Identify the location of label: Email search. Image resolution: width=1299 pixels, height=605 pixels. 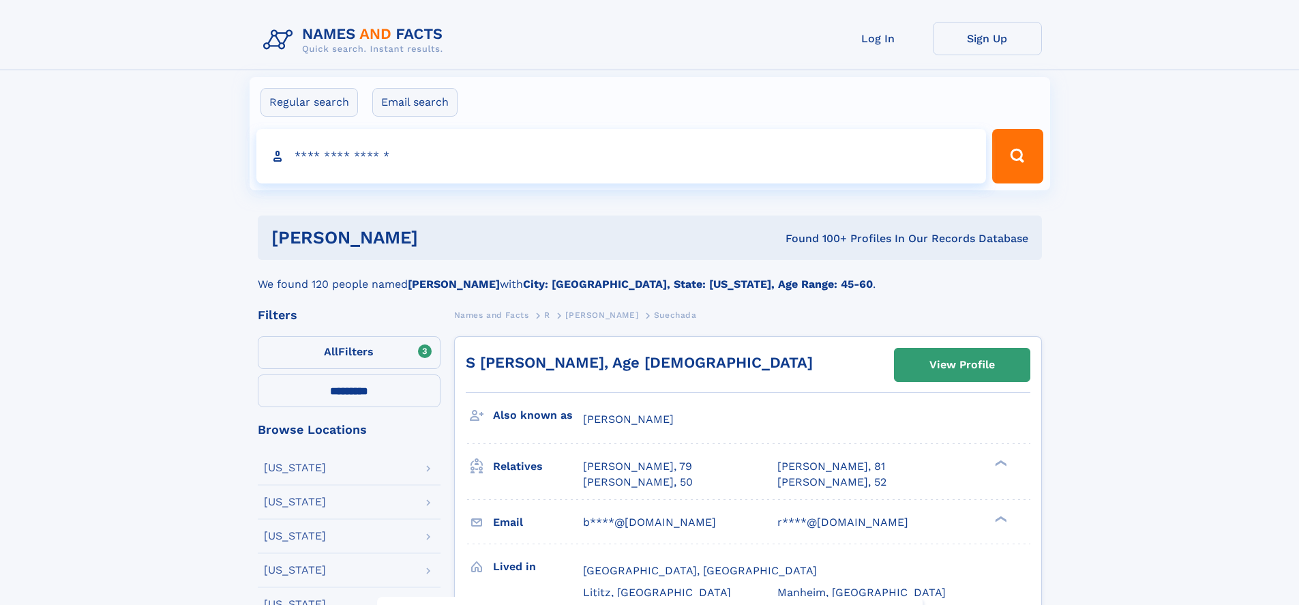
(414, 102).